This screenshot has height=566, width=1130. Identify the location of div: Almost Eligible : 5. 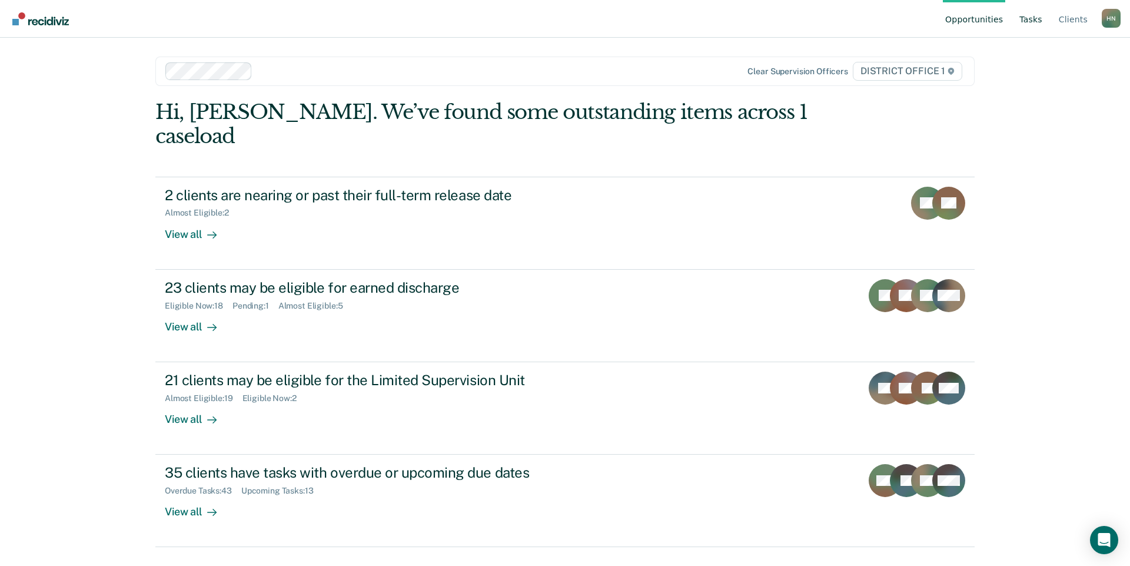
(315, 305).